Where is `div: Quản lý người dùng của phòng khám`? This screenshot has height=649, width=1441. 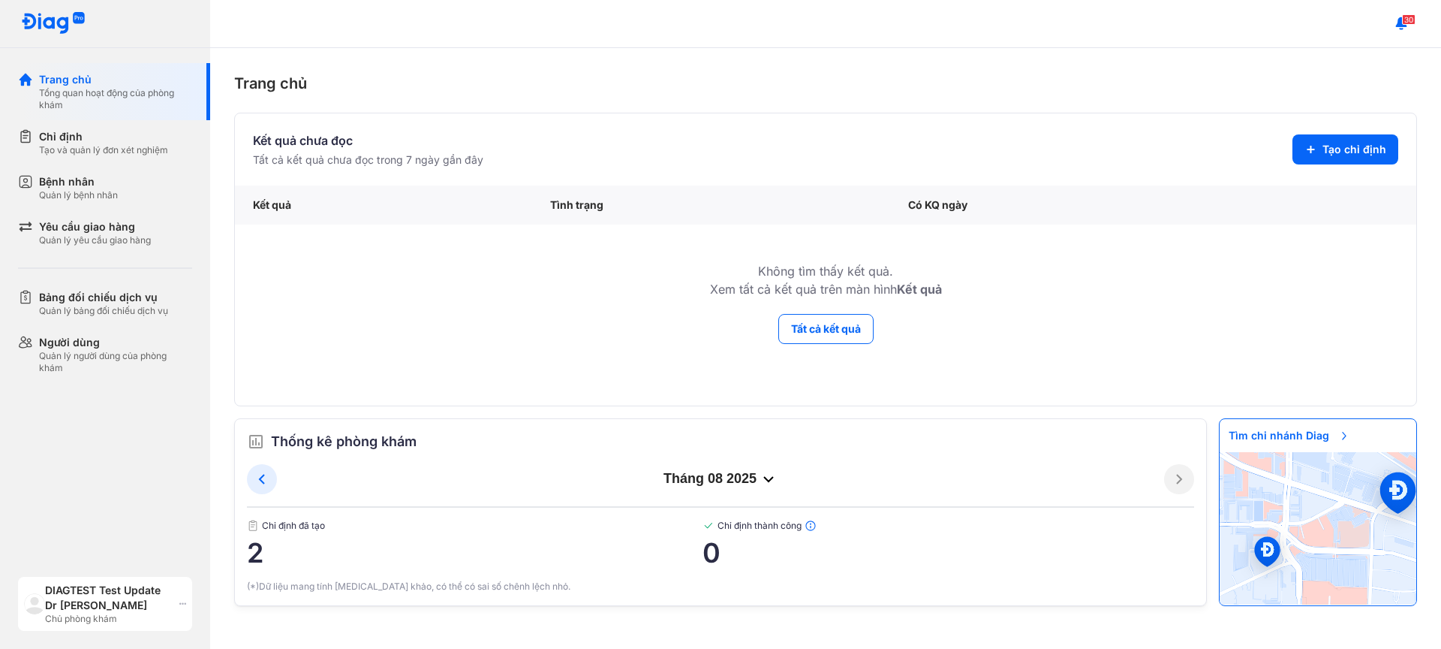 div: Quản lý người dùng của phòng khám is located at coordinates (116, 362).